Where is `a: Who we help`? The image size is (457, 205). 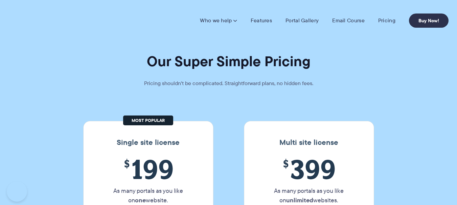
a: Who we help is located at coordinates (218, 21).